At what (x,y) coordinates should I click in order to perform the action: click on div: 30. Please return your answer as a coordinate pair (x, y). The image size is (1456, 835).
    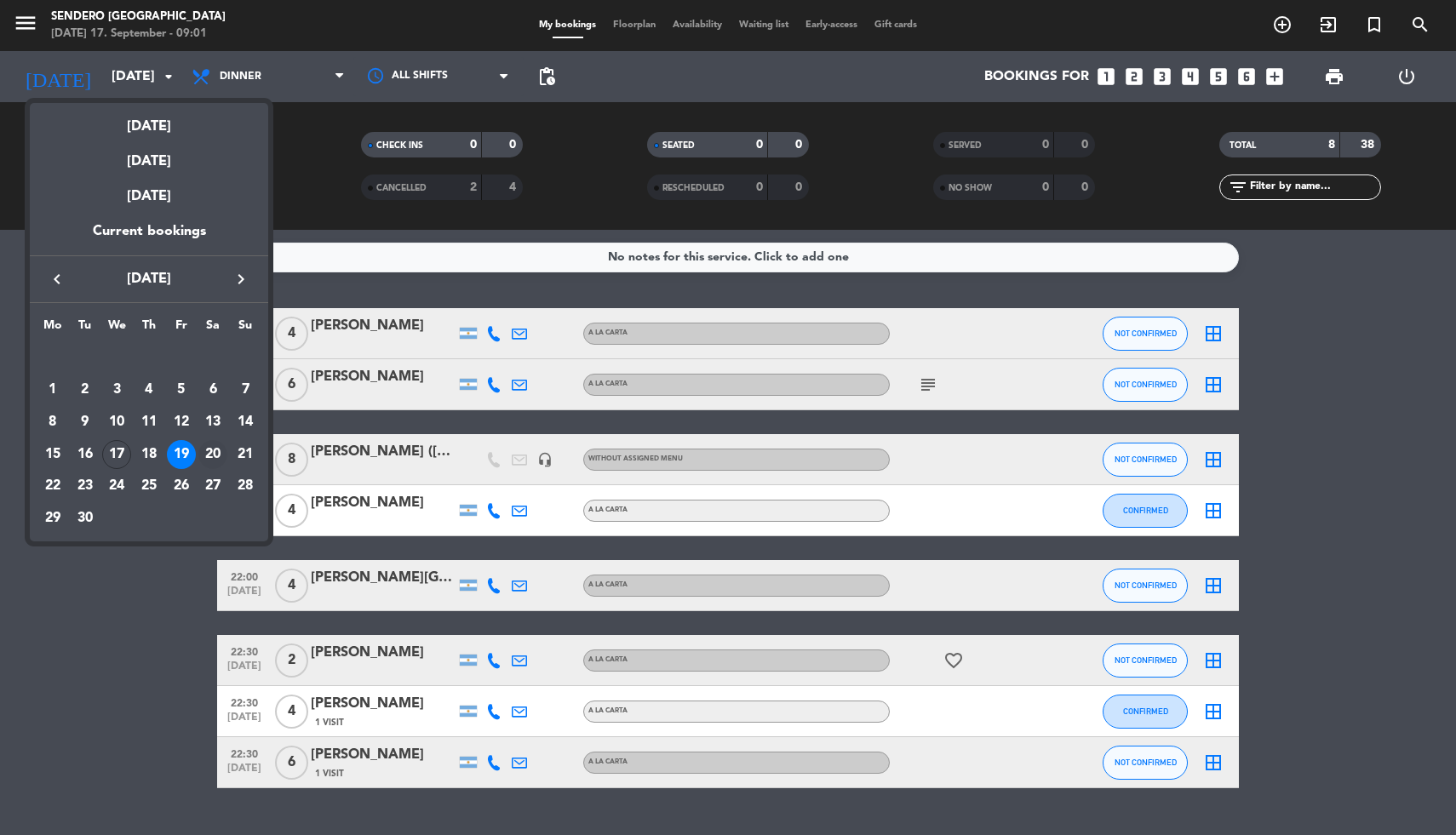
    Looking at the image, I should click on (85, 518).